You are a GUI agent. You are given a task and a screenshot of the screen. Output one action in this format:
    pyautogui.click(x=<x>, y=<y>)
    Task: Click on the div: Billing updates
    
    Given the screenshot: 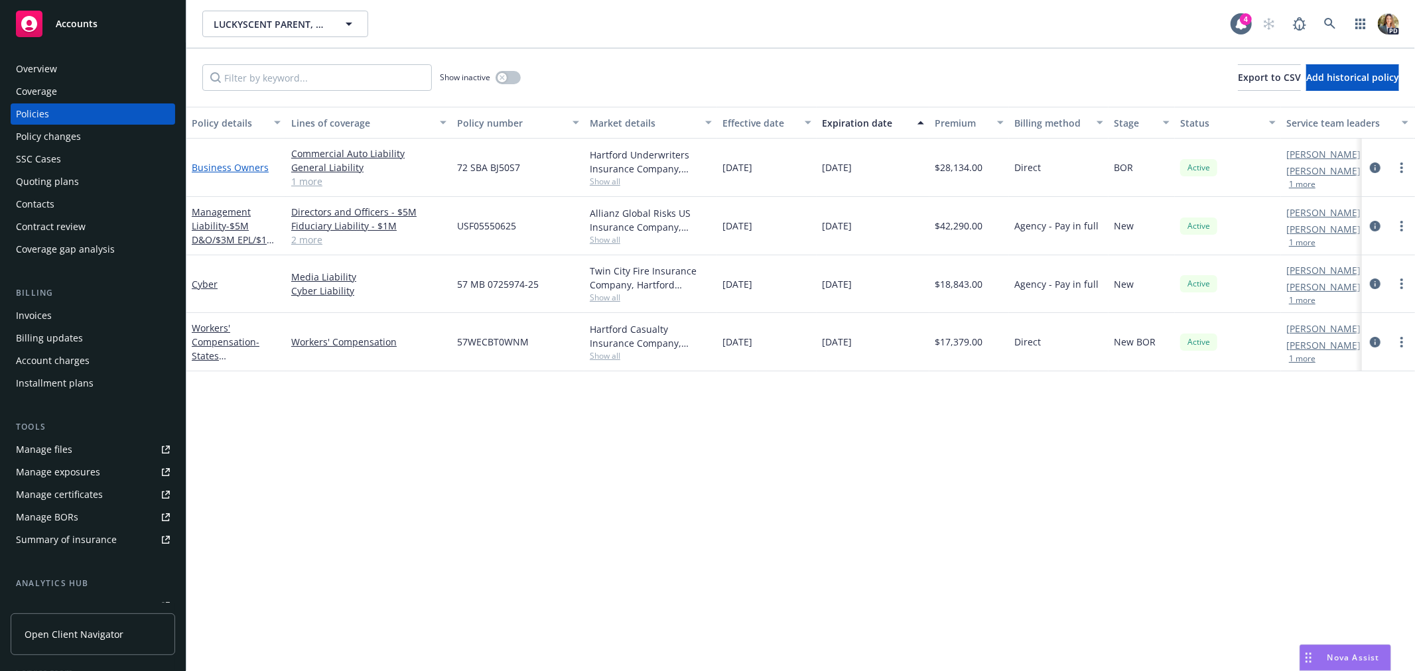 What is the action you would take?
    pyautogui.click(x=49, y=338)
    